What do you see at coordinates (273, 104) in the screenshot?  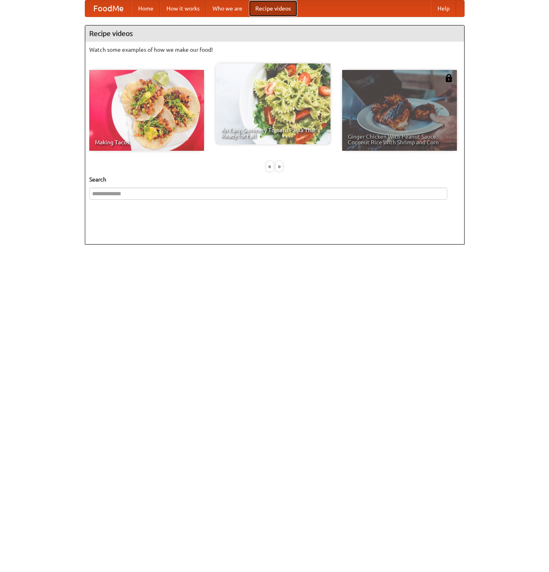 I see `a: An Easy, Summery Tomato Pasta That's Ready for Fall` at bounding box center [273, 104].